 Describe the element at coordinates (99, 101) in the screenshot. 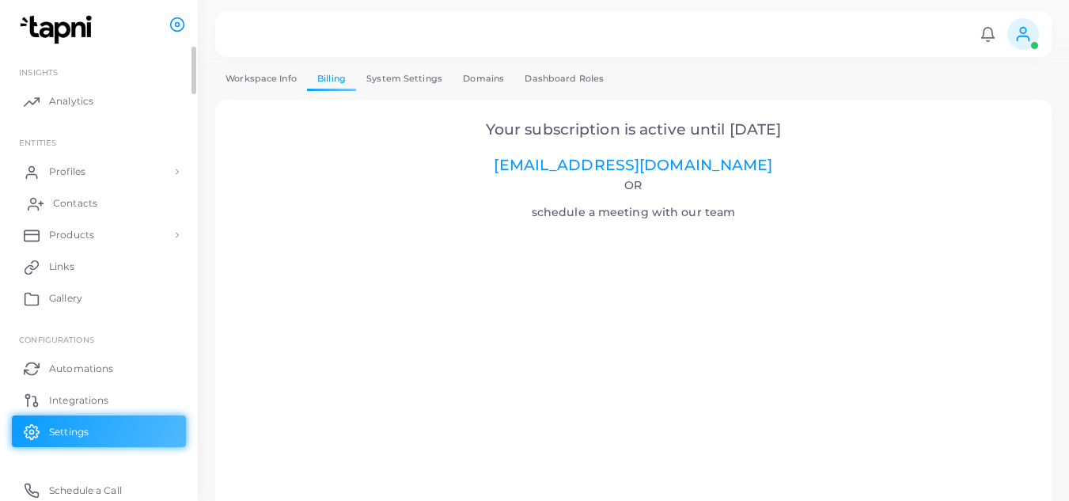

I see `a: Analytics` at that location.